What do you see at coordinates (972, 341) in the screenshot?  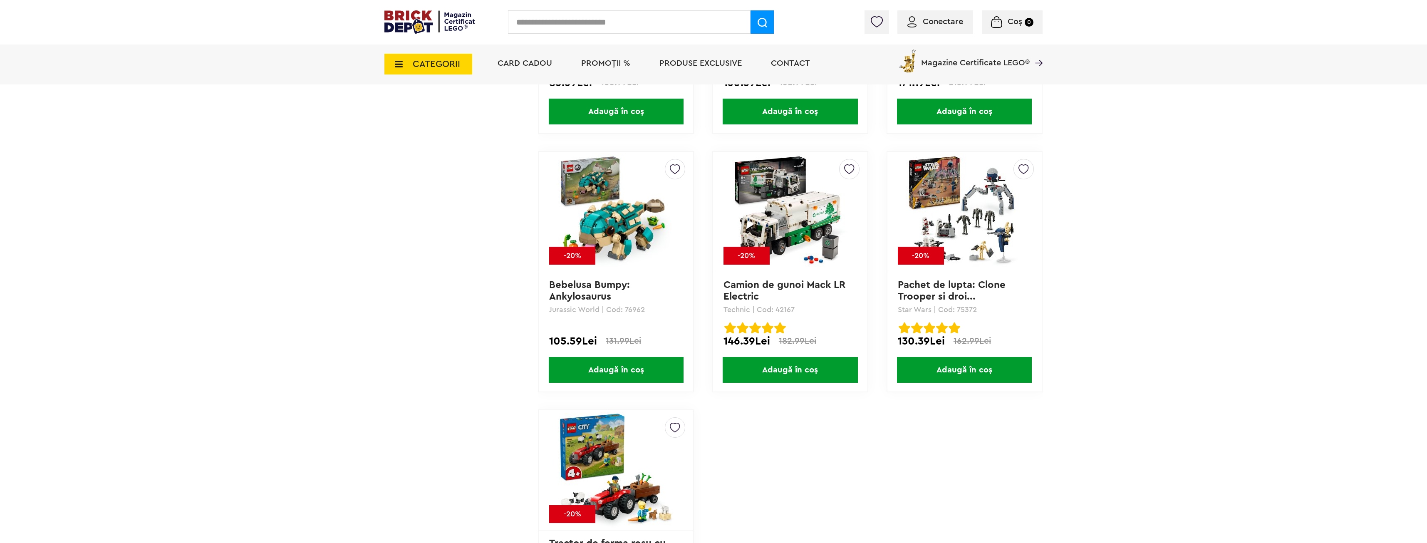 I see `span: 162.99Lei` at bounding box center [972, 341].